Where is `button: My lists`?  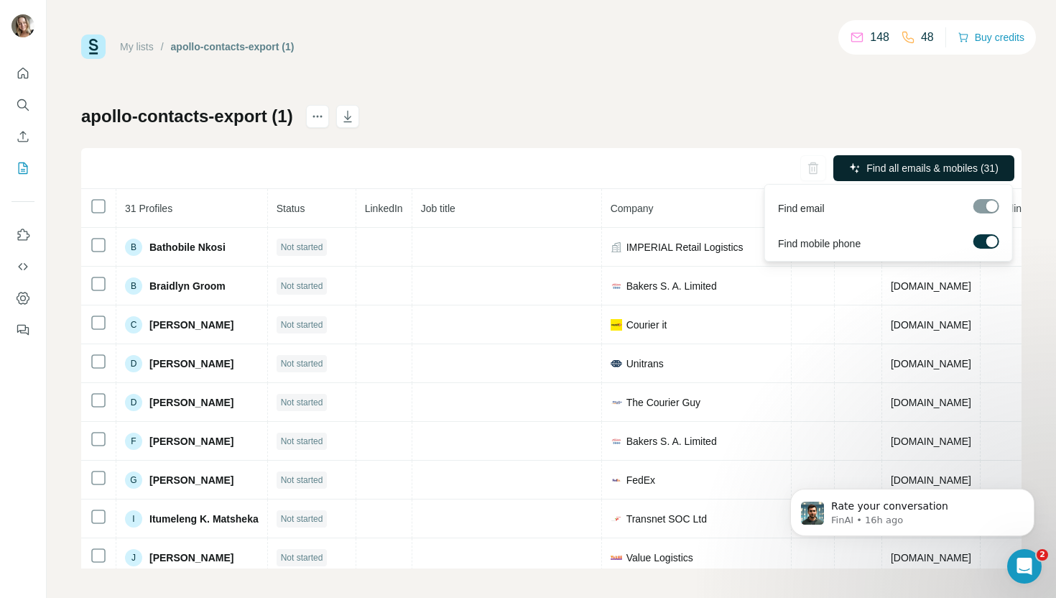 button: My lists is located at coordinates (23, 168).